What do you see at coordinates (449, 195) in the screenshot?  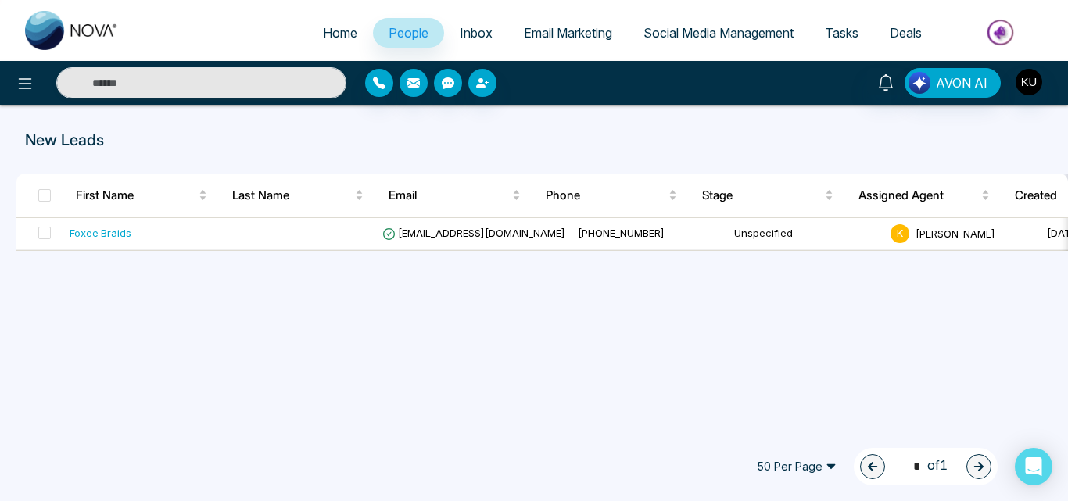 I see `span: Email` at bounding box center [449, 195].